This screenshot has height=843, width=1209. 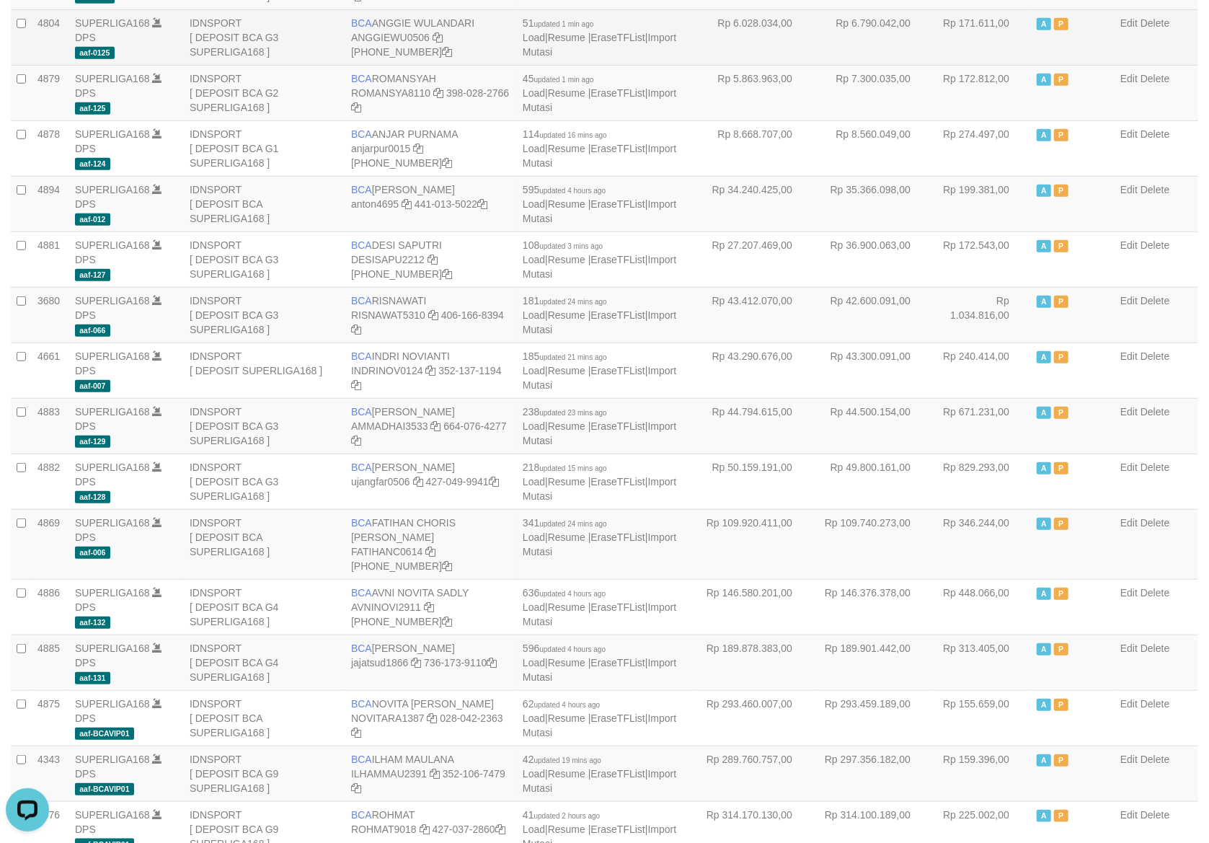 What do you see at coordinates (431, 314) in the screenshot?
I see `td: RISNAWATI 406-166-8394` at bounding box center [431, 314].